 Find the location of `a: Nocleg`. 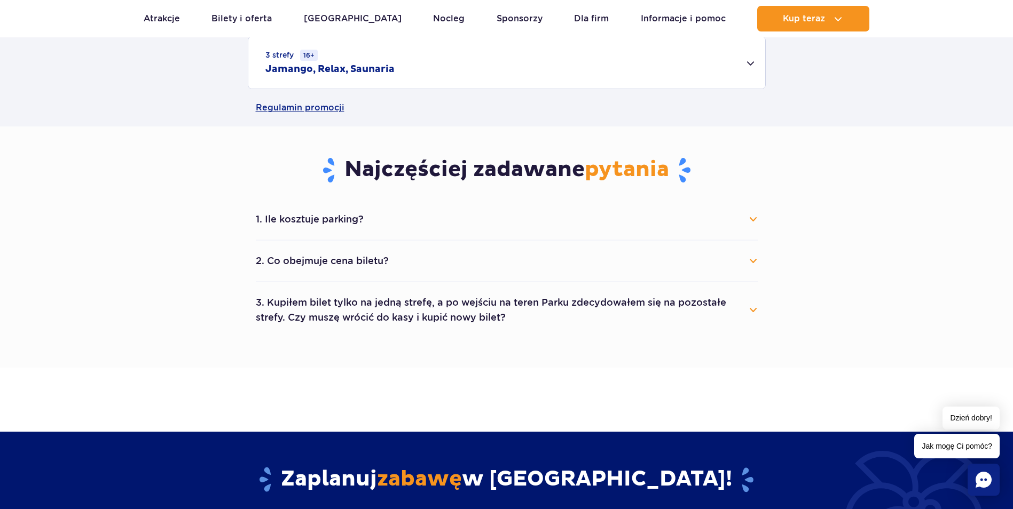

a: Nocleg is located at coordinates (449, 19).